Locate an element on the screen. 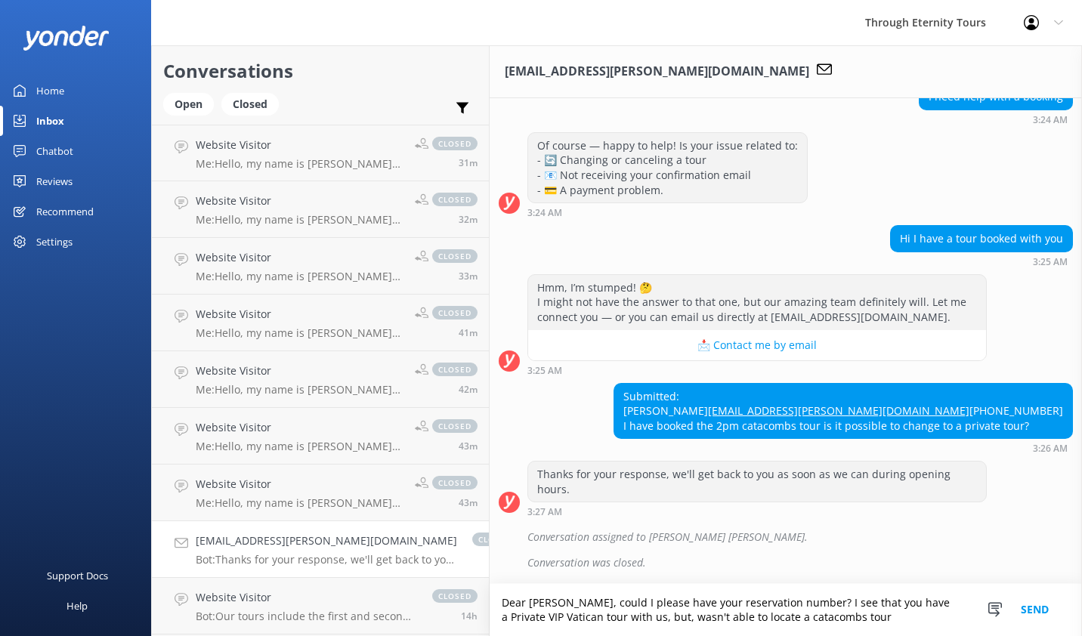 Image resolution: width=1082 pixels, height=636 pixels. a: Website VisitorBot:Our tours include the first and second floors of the Colosseum. The [GEOGRAPHI... is located at coordinates (320, 606).